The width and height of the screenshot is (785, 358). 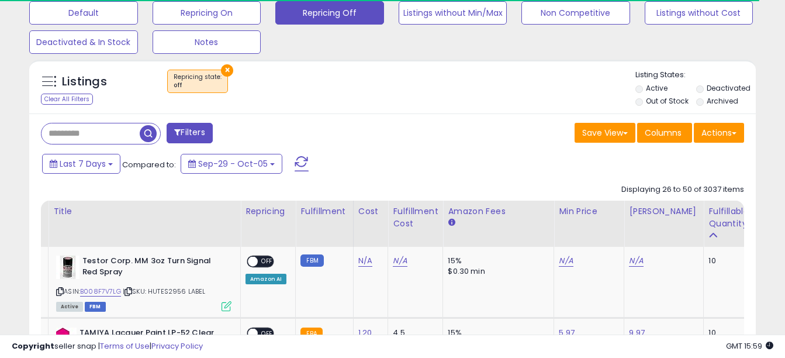 I want to click on a: Privacy Policy, so click(x=177, y=346).